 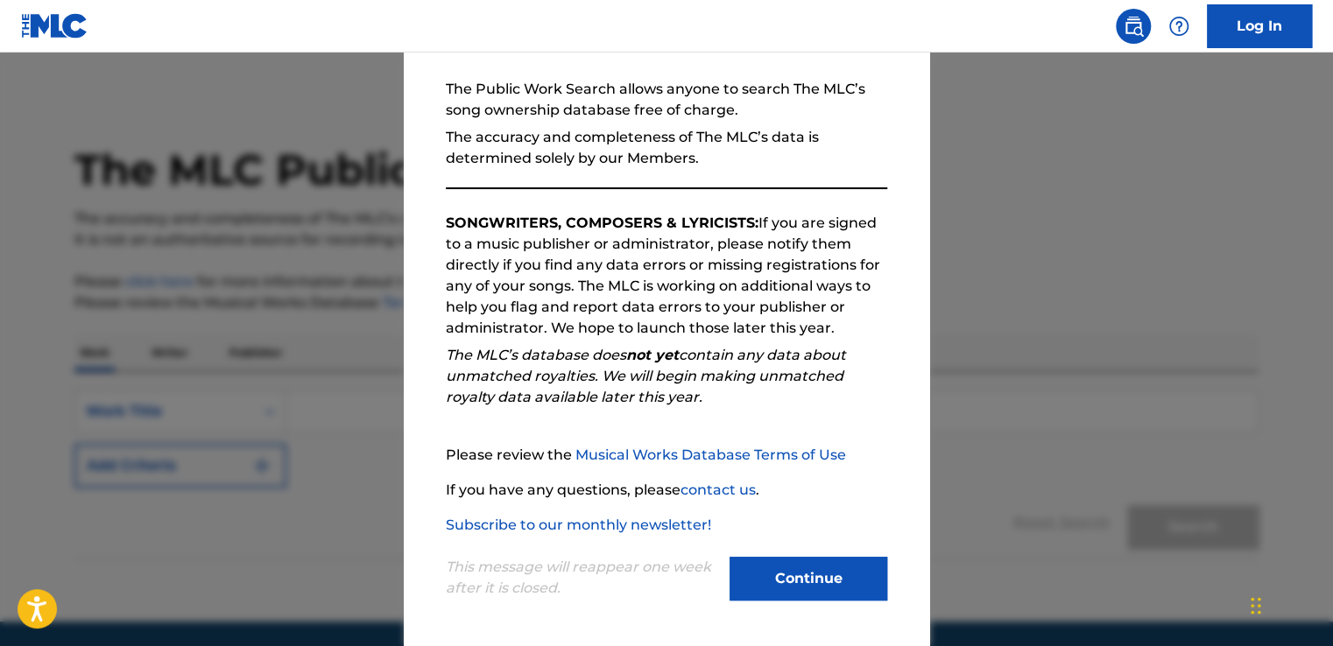 I want to click on p: This message will reappear one week after it is closed., so click(x=582, y=578).